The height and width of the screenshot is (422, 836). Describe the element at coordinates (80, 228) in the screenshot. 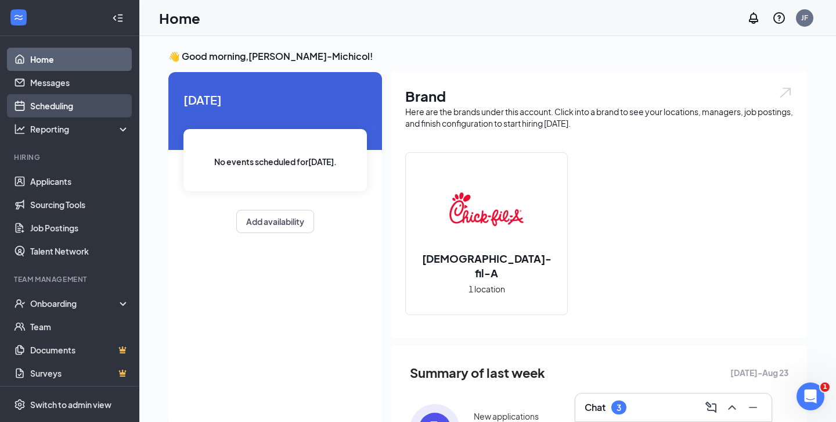

I see `a: Job Postings` at that location.